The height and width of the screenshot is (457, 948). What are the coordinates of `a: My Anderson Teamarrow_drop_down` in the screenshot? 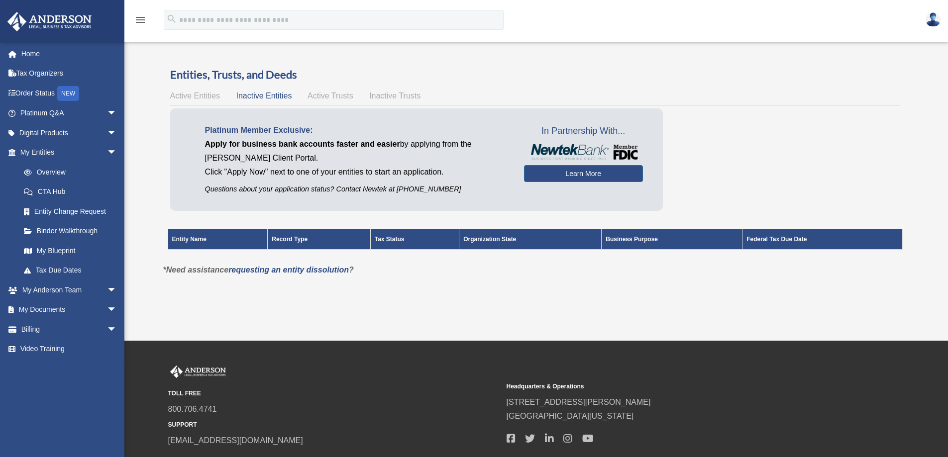 It's located at (69, 290).